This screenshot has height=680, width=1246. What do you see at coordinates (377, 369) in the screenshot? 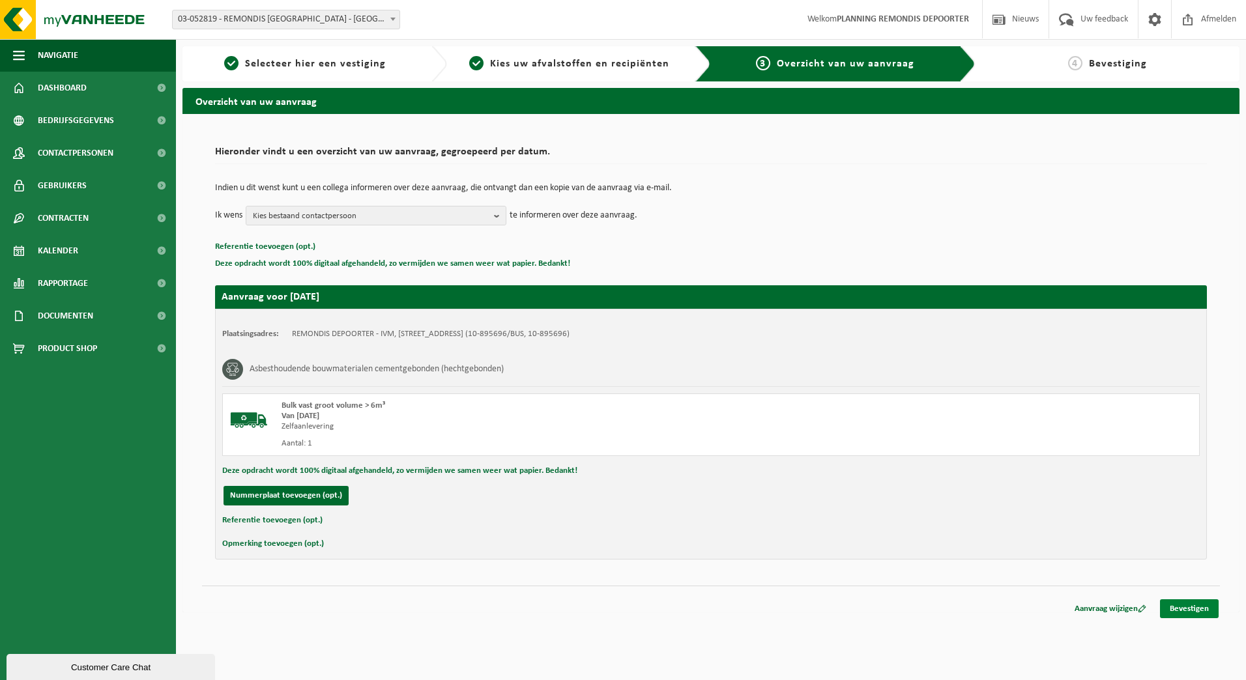
I see `h3: Asbesthoudende bouwmaterialen cementgebonden (hechtgebonden)` at bounding box center [377, 369].